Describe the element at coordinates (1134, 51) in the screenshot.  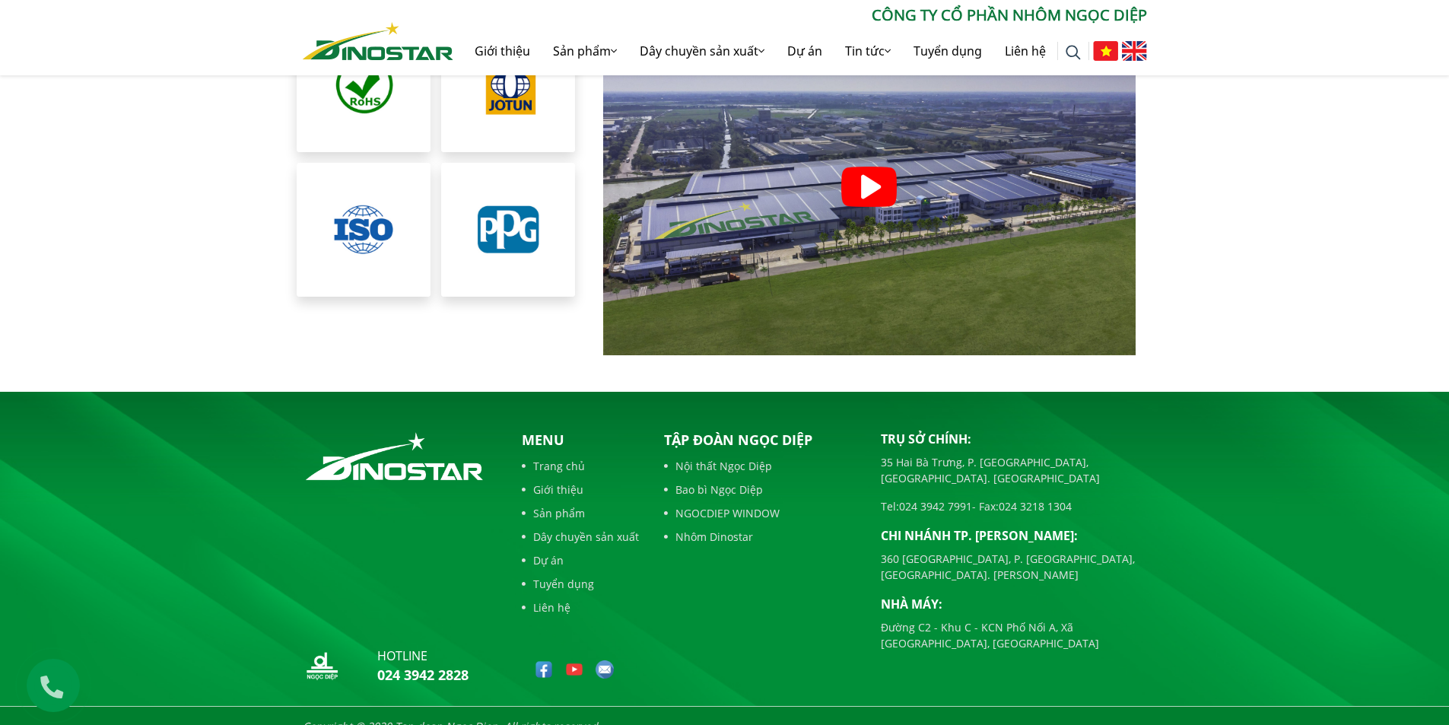
I see `img: English` at that location.